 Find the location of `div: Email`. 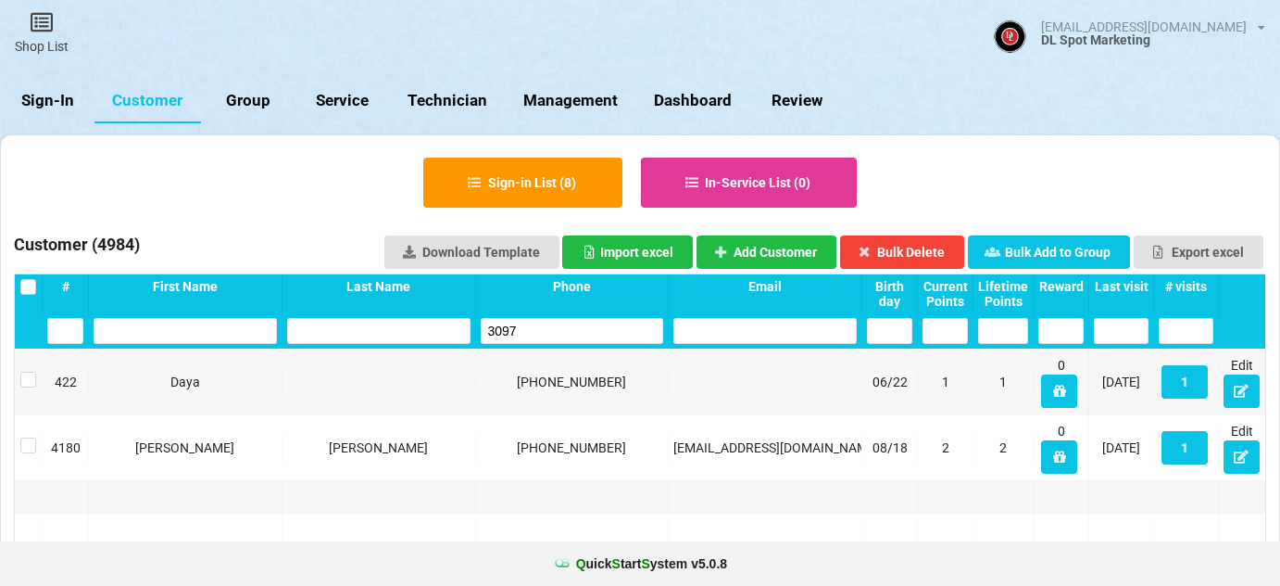

div: Email is located at coordinates (765, 286).